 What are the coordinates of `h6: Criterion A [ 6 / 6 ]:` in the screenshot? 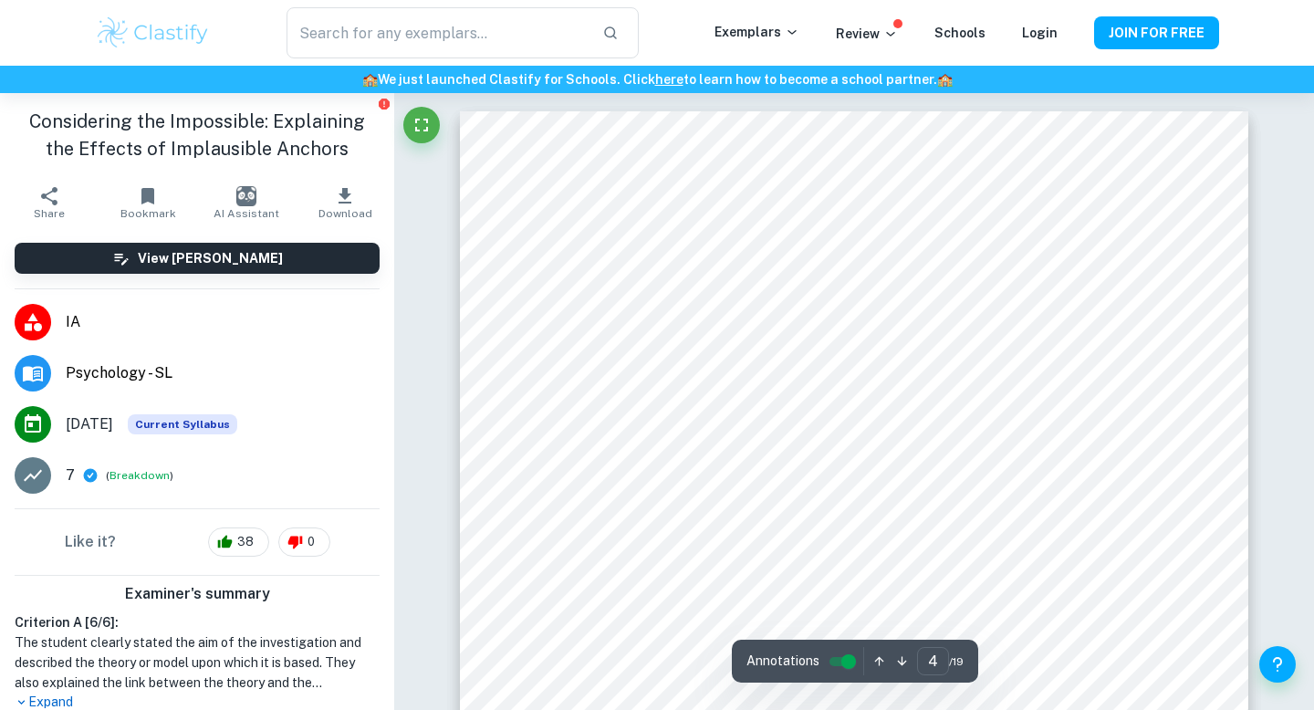 It's located at (197, 623).